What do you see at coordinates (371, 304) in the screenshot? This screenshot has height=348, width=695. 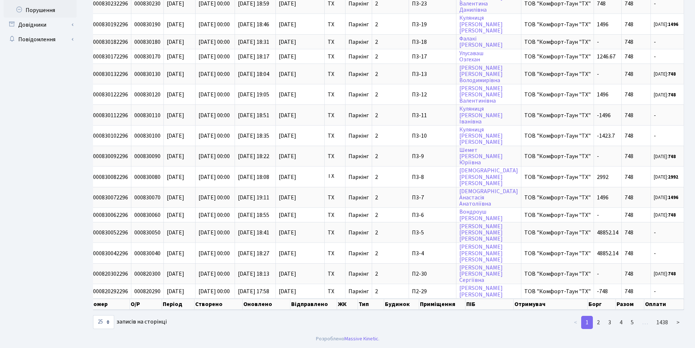 I see `th: Тип` at bounding box center [371, 304].